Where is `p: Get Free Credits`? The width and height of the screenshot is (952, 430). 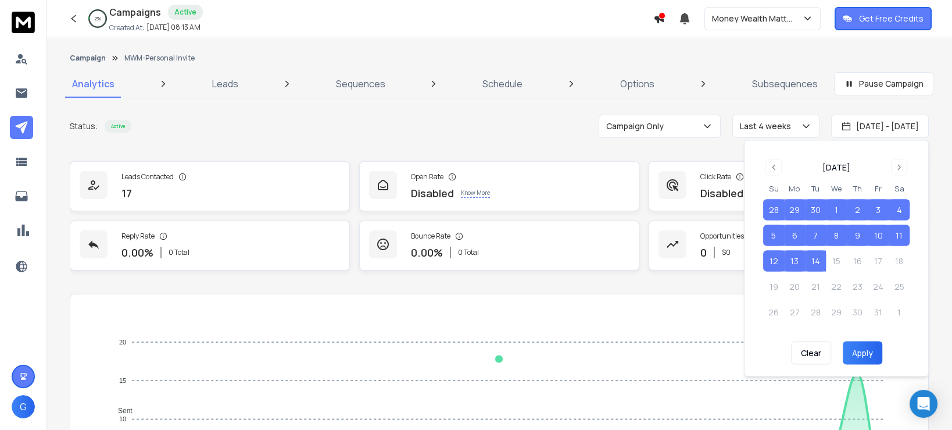 p: Get Free Credits is located at coordinates (891, 19).